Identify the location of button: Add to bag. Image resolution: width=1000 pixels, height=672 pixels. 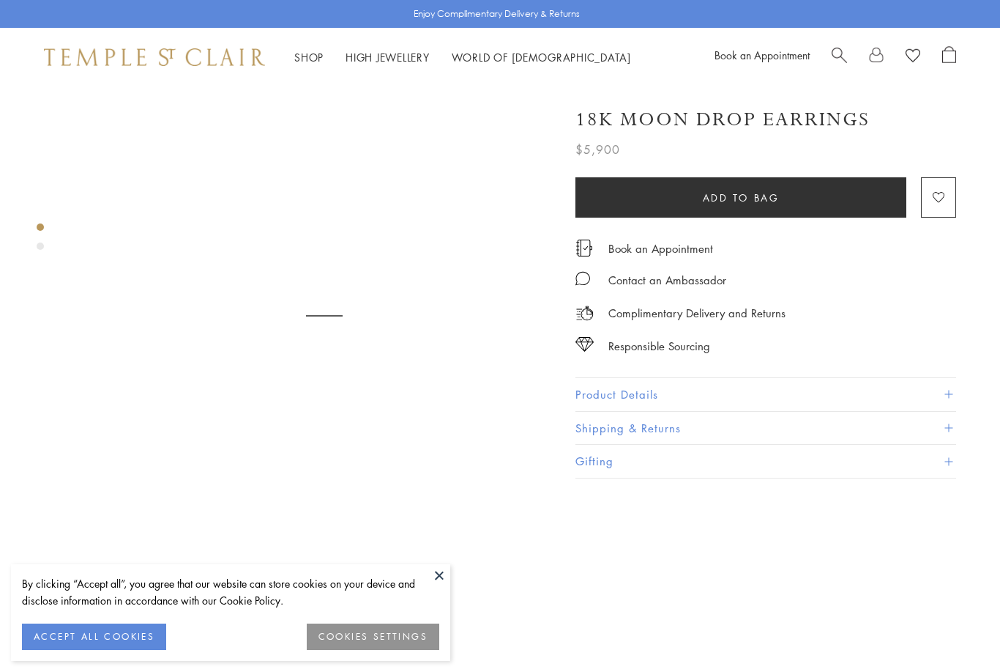
(741, 197).